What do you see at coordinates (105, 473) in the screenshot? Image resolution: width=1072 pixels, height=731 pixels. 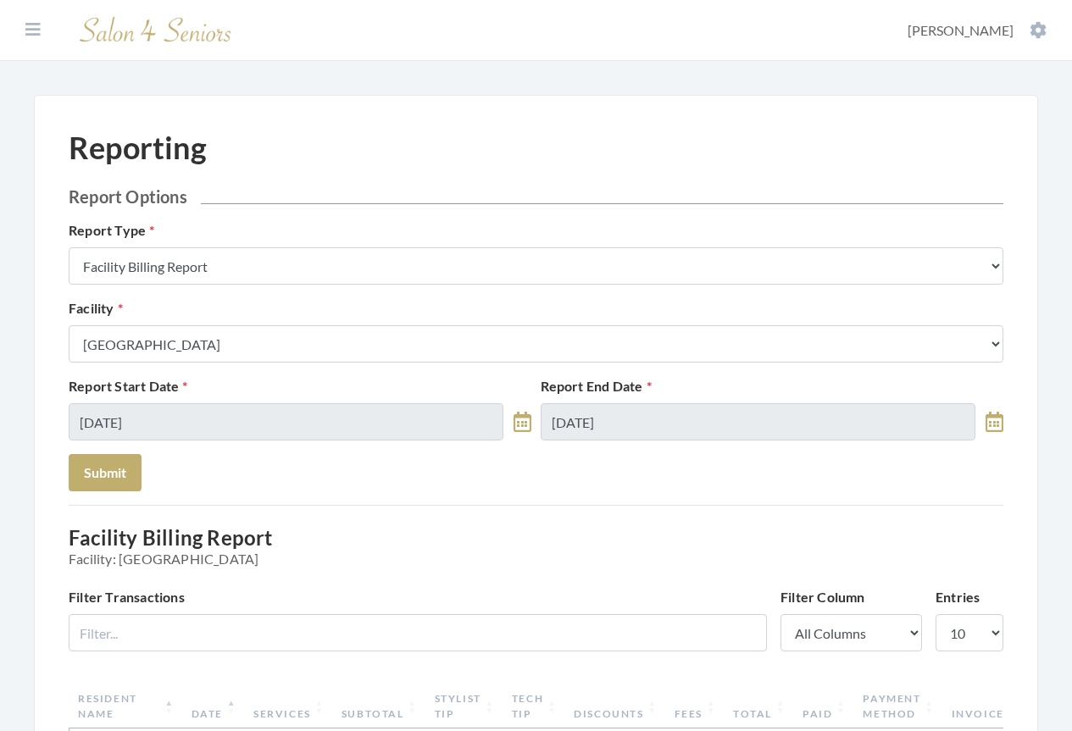 I see `button: Submit` at bounding box center [105, 473].